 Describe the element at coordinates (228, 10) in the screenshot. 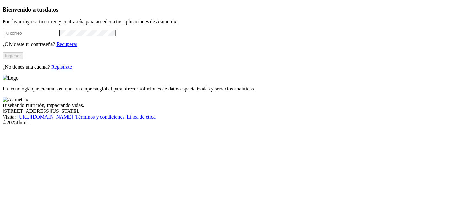

I see `h3: Bienvenido a tus` at that location.